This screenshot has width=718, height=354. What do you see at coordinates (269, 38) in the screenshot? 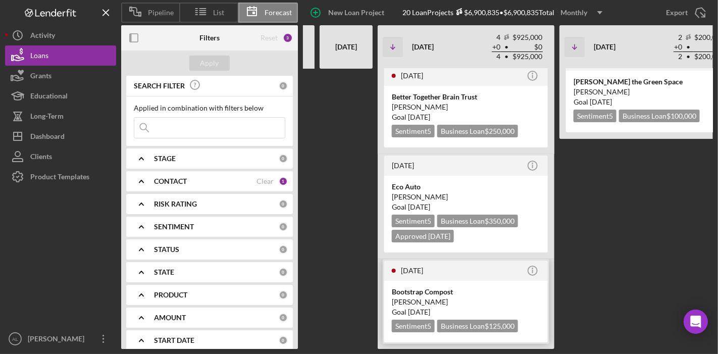
I see `div: Reset` at bounding box center [269, 38].